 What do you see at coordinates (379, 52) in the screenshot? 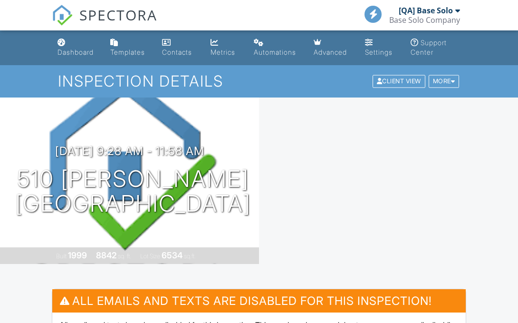
I see `div: Settings` at bounding box center [379, 52].